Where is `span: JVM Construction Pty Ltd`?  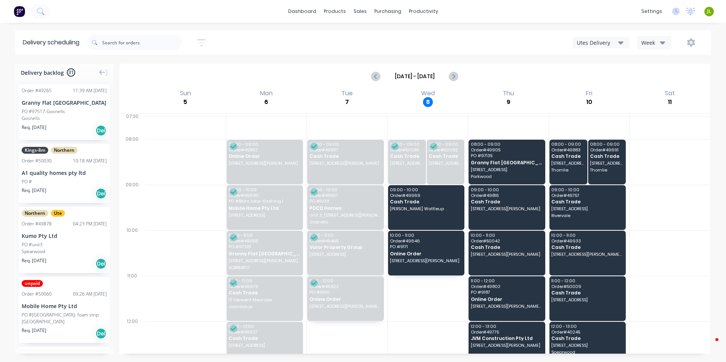
span: JVM Construction Pty Ltd is located at coordinates (507, 338).